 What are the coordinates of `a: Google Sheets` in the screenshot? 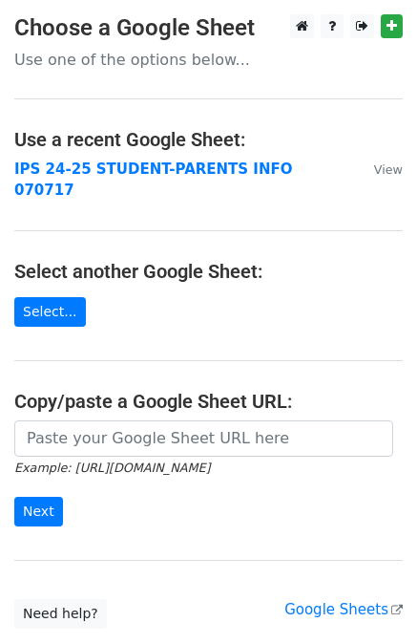 It's located at (344, 610).